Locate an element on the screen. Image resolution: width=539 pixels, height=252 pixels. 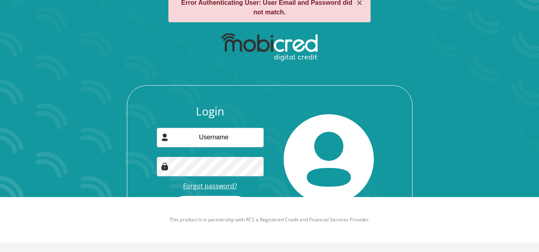
a: Forgot password? is located at coordinates (210, 186).